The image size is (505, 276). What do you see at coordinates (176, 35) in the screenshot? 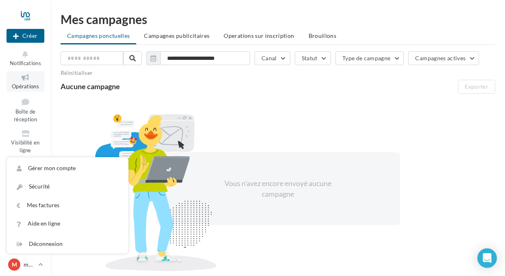
I see `span: Campagnes publicitaires` at bounding box center [176, 35].